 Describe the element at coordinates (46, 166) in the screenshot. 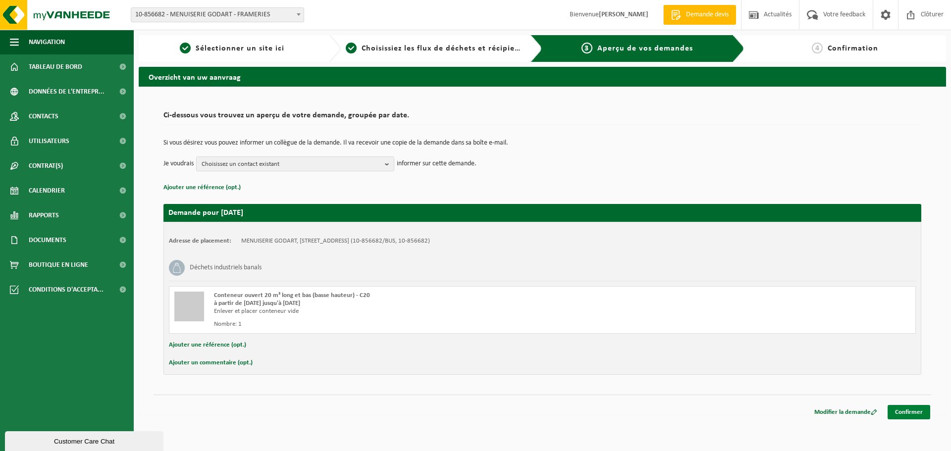

I see `span: Contrat(s)` at that location.